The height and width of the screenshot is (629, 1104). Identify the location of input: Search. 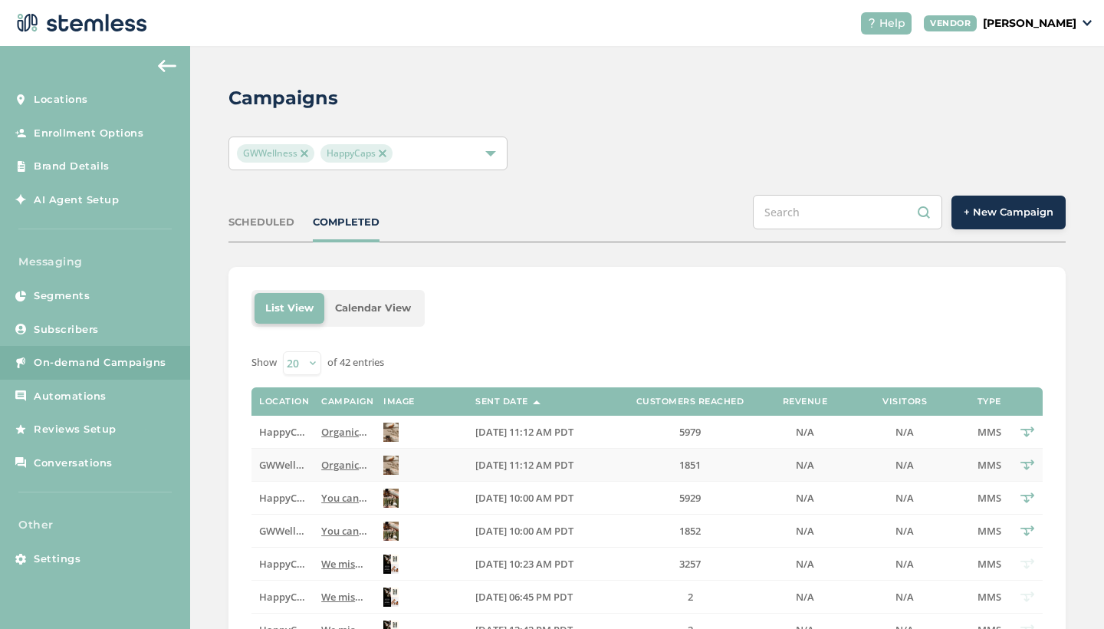
(847, 212).